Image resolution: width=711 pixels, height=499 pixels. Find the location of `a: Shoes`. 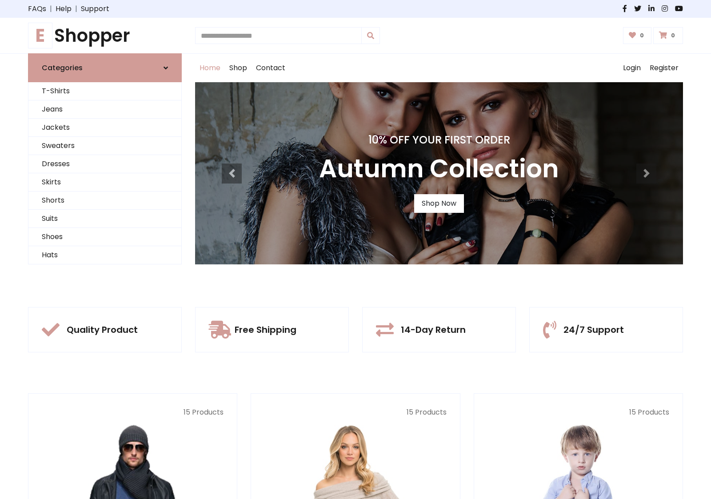

a: Shoes is located at coordinates (105, 237).